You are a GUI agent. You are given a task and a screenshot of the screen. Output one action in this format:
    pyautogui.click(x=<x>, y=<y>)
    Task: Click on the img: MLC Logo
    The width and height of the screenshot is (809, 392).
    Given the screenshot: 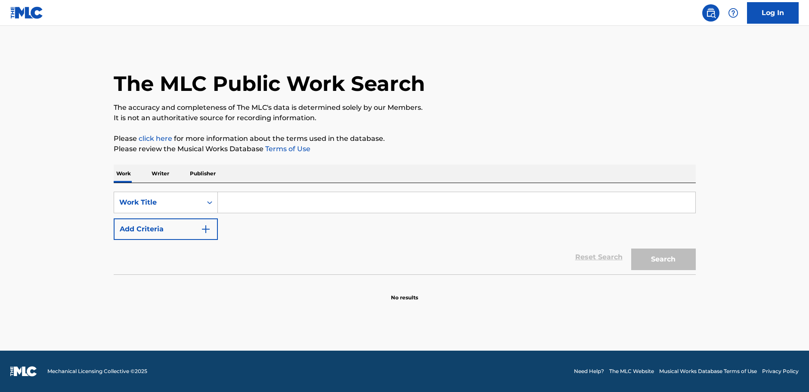 What is the action you would take?
    pyautogui.click(x=27, y=12)
    